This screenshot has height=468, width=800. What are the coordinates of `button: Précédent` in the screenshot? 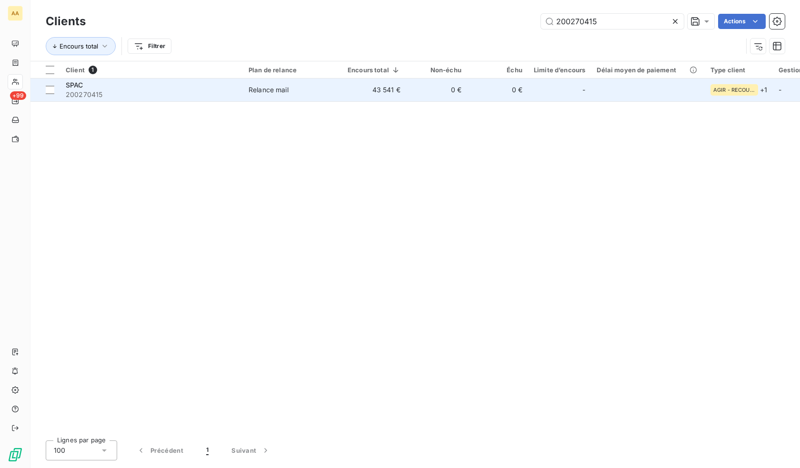 It's located at (159, 451).